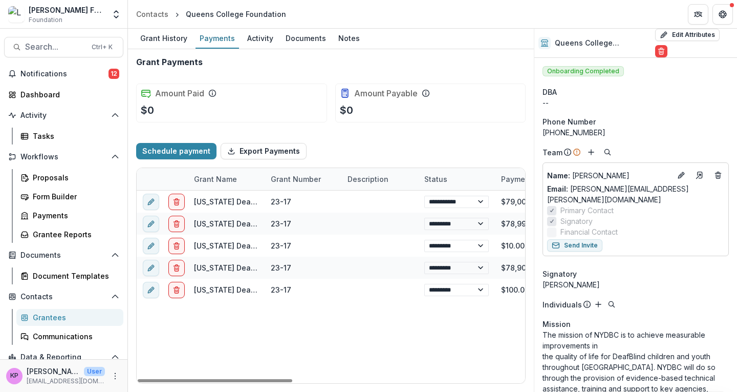 The height and width of the screenshot is (392, 737). I want to click on img: Lavelle Fund for the Blind, so click(16, 14).